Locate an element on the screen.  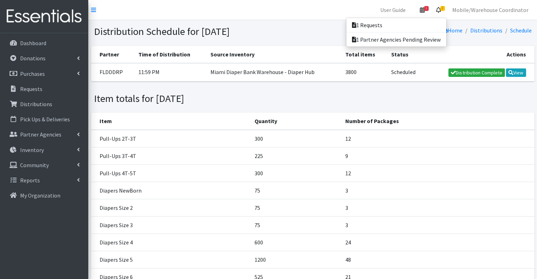
a: 2 is located at coordinates (438, 10).